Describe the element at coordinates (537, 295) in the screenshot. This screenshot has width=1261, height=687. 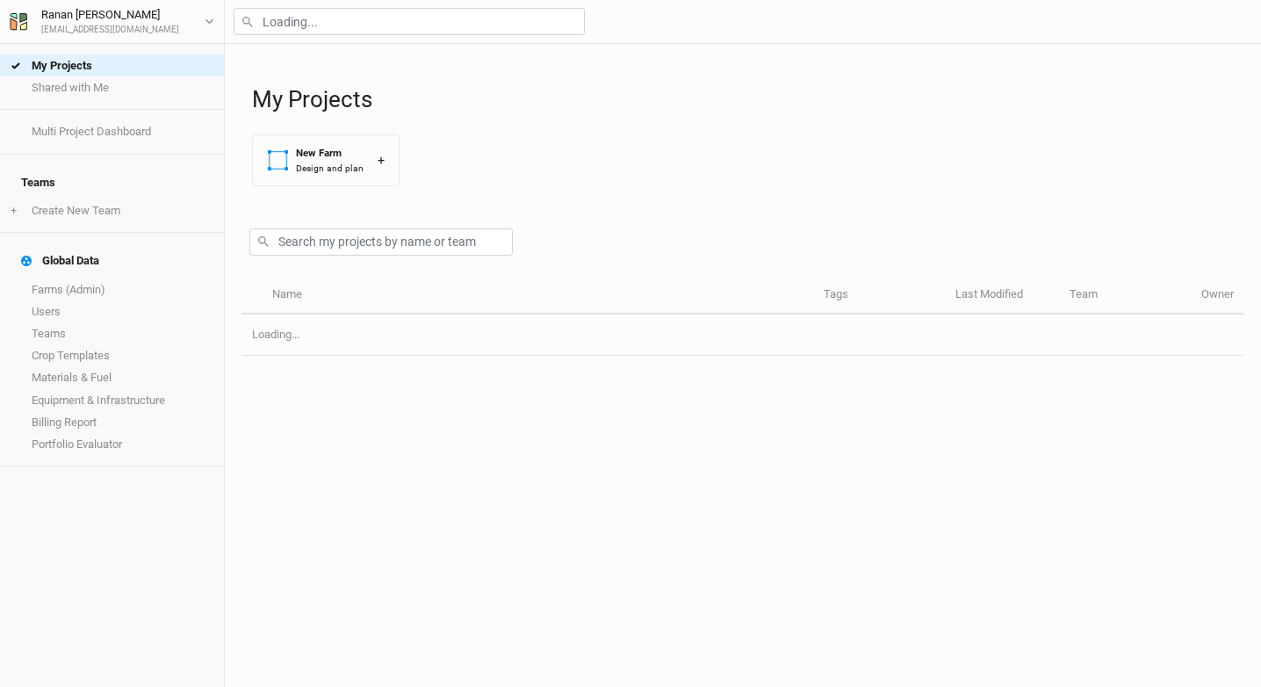
I see `th: Name` at that location.